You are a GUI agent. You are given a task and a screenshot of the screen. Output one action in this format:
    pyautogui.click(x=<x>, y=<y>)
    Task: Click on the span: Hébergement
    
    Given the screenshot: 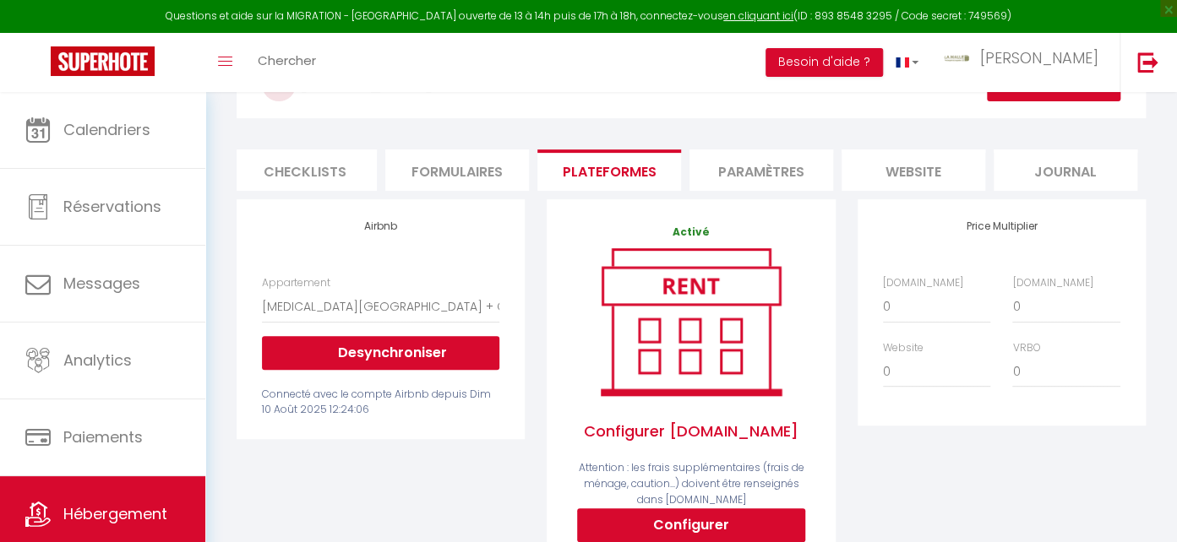 What is the action you would take?
    pyautogui.click(x=115, y=514)
    